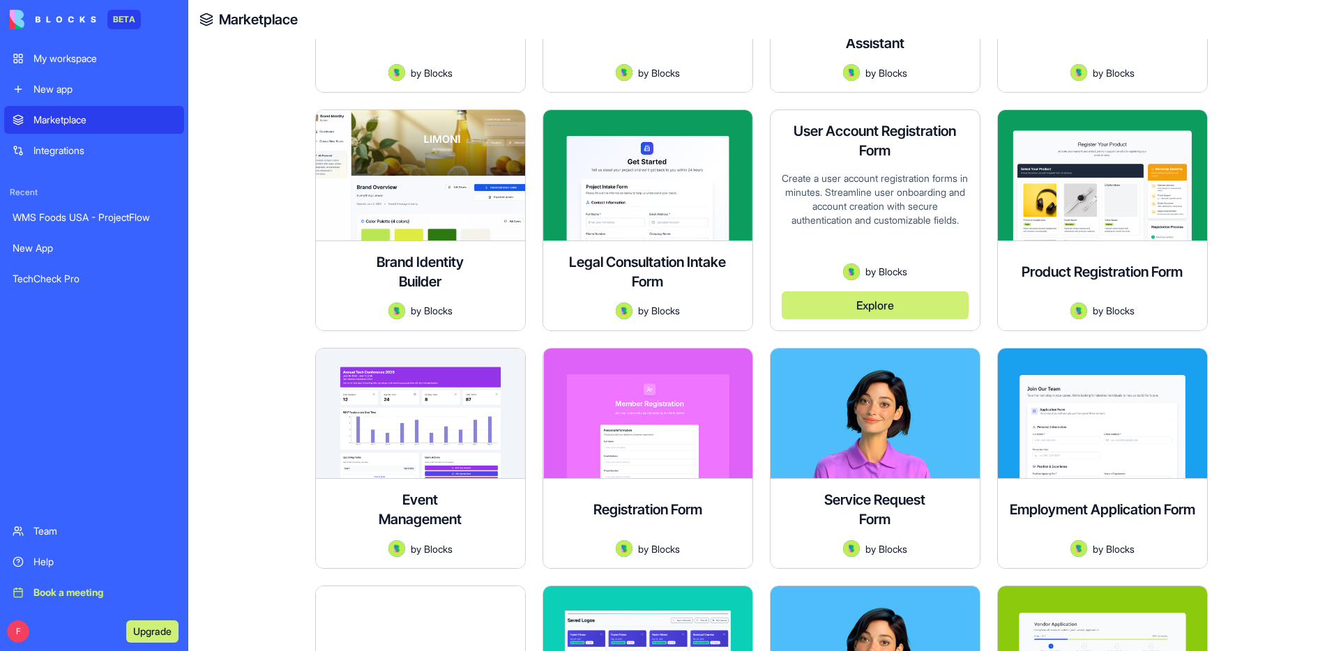  What do you see at coordinates (94, 218) in the screenshot?
I see `a: WMS Foods USA - ProjectFlow` at bounding box center [94, 218].